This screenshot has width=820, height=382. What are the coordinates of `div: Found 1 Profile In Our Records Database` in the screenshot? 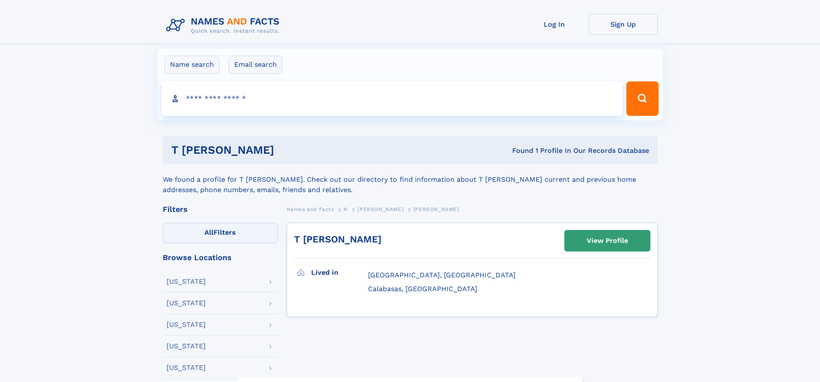 It's located at (521, 151).